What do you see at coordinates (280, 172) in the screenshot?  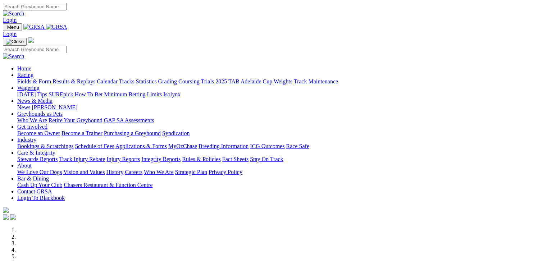 I see `div: About` at bounding box center [280, 172].